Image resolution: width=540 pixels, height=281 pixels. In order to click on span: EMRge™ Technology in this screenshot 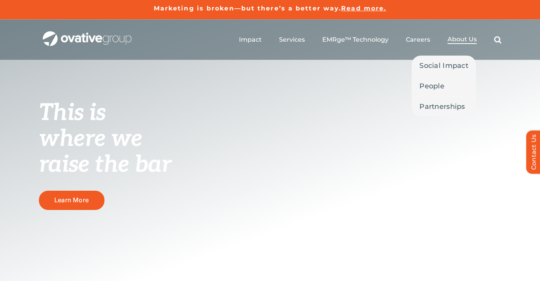, I will do `click(355, 40)`.